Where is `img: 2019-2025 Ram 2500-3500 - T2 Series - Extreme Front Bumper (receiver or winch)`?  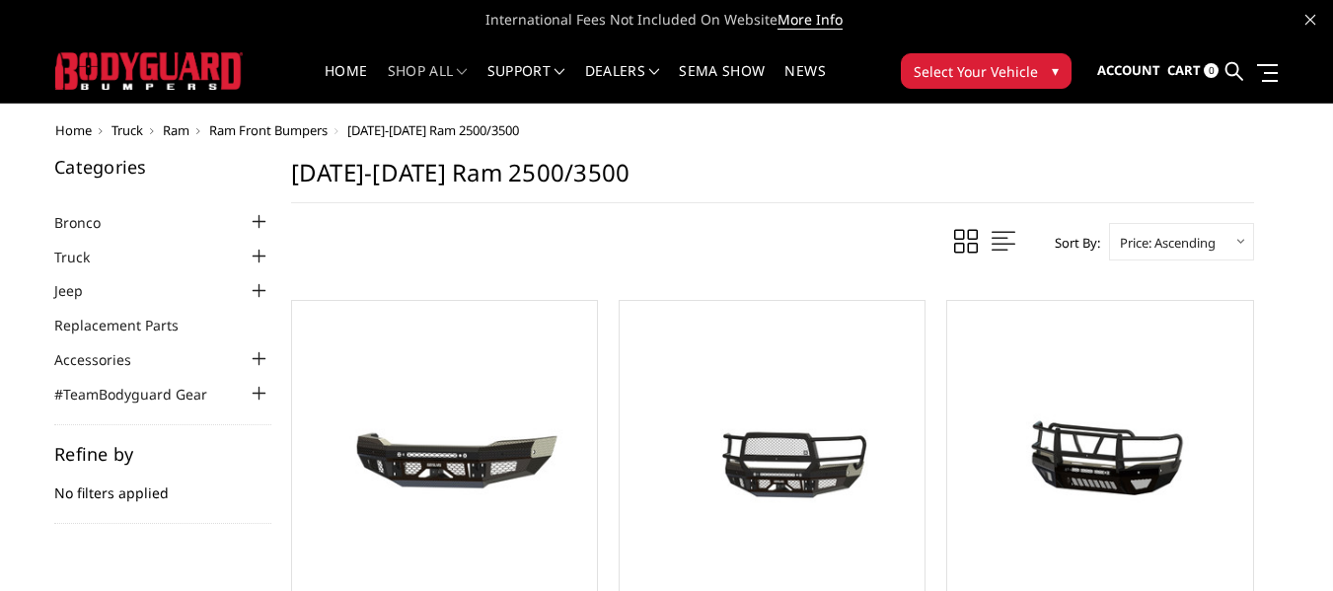 img: 2019-2025 Ram 2500-3500 - T2 Series - Extreme Front Bumper (receiver or winch) is located at coordinates (1099, 454).